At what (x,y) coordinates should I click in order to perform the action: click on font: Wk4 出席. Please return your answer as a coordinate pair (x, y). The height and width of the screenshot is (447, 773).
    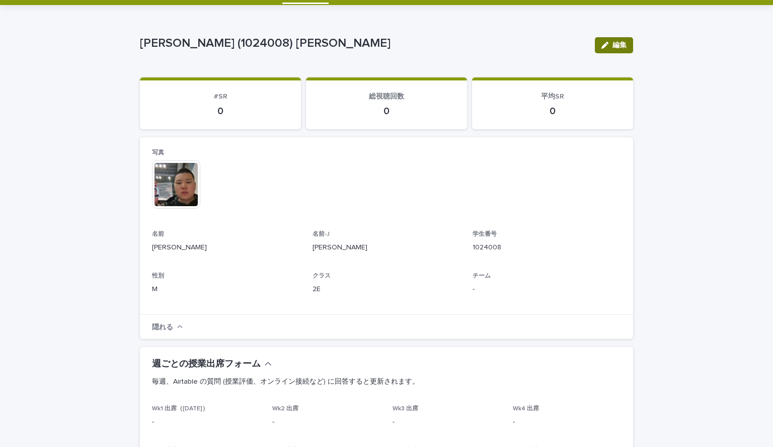
    Looking at the image, I should click on (526, 409).